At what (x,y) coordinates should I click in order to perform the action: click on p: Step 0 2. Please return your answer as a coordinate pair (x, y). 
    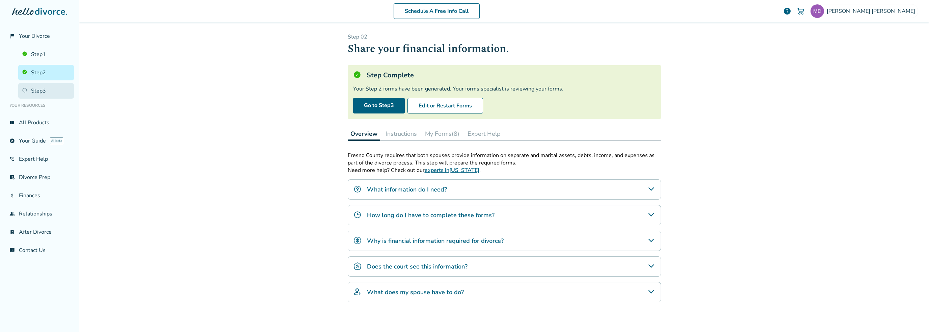
    Looking at the image, I should click on (504, 37).